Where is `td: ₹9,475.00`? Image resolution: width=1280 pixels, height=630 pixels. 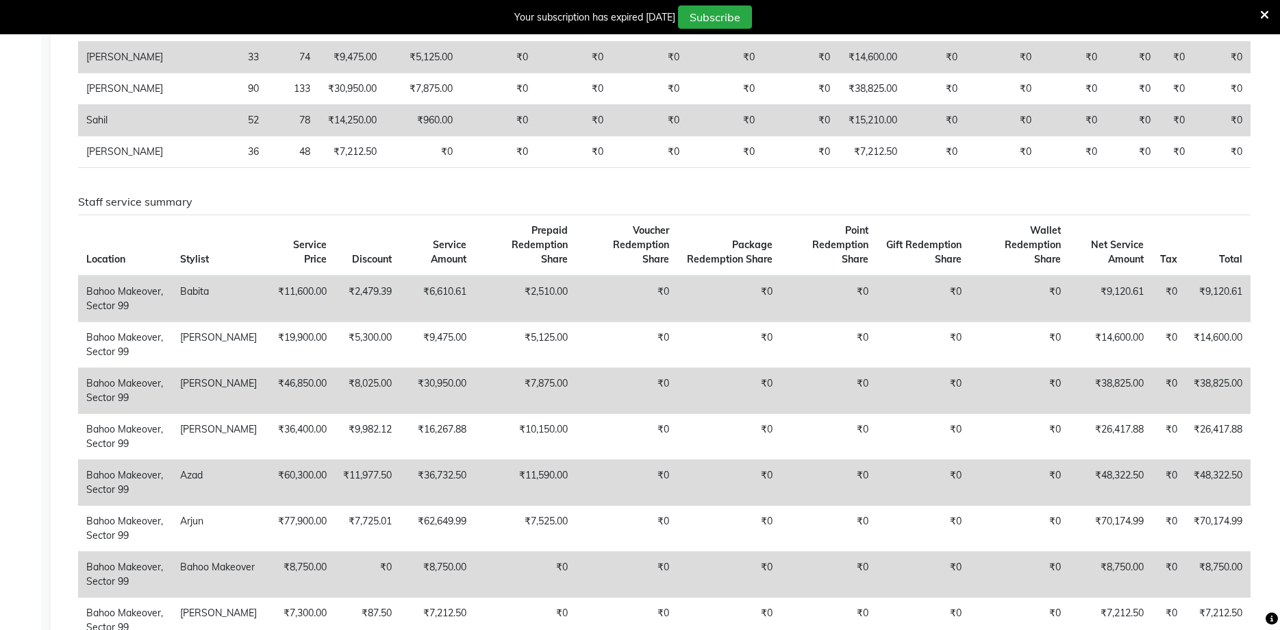 td: ₹9,475.00 is located at coordinates (351, 58).